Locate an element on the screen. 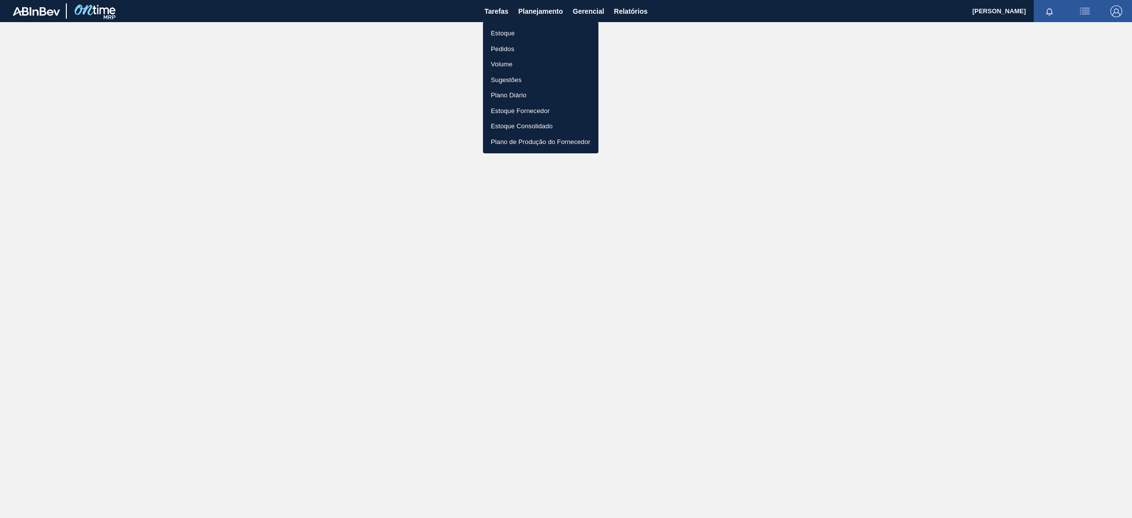 This screenshot has height=518, width=1132. li: Estoque Fornecedor is located at coordinates (541, 111).